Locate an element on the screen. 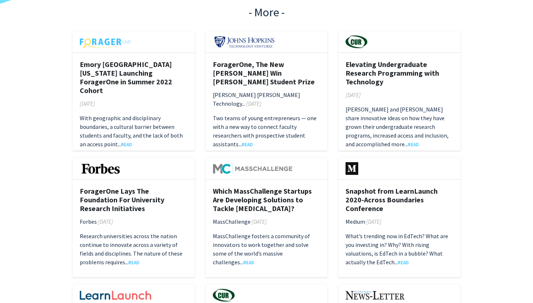 This screenshot has height=303, width=533. img: foragerone-logo.png is located at coordinates (105, 42).